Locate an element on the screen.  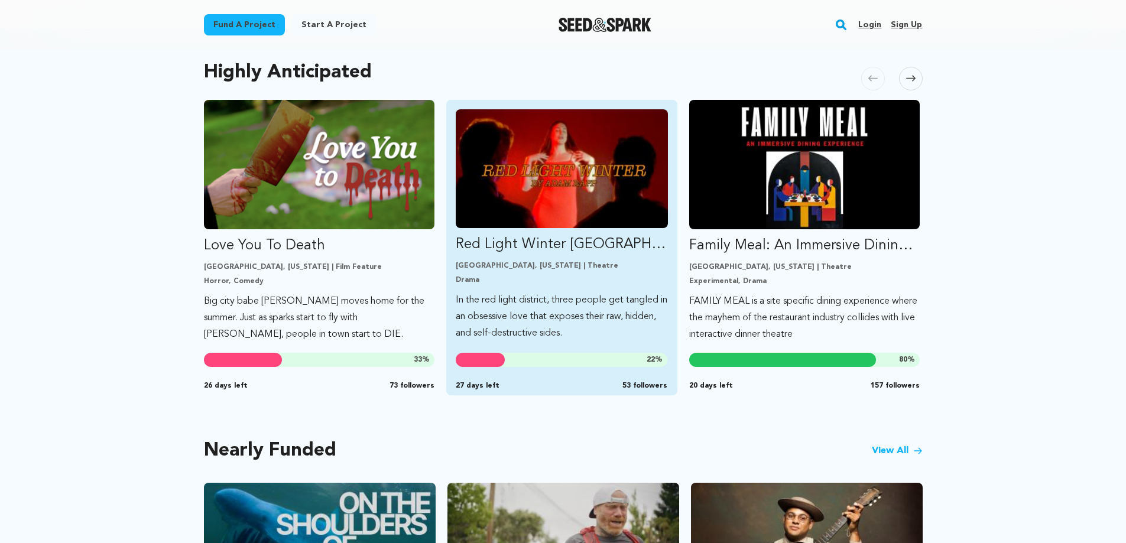
p: In the red light district, three people get tangled in an obsessive love that exposes their raw, ... is located at coordinates (562, 317).